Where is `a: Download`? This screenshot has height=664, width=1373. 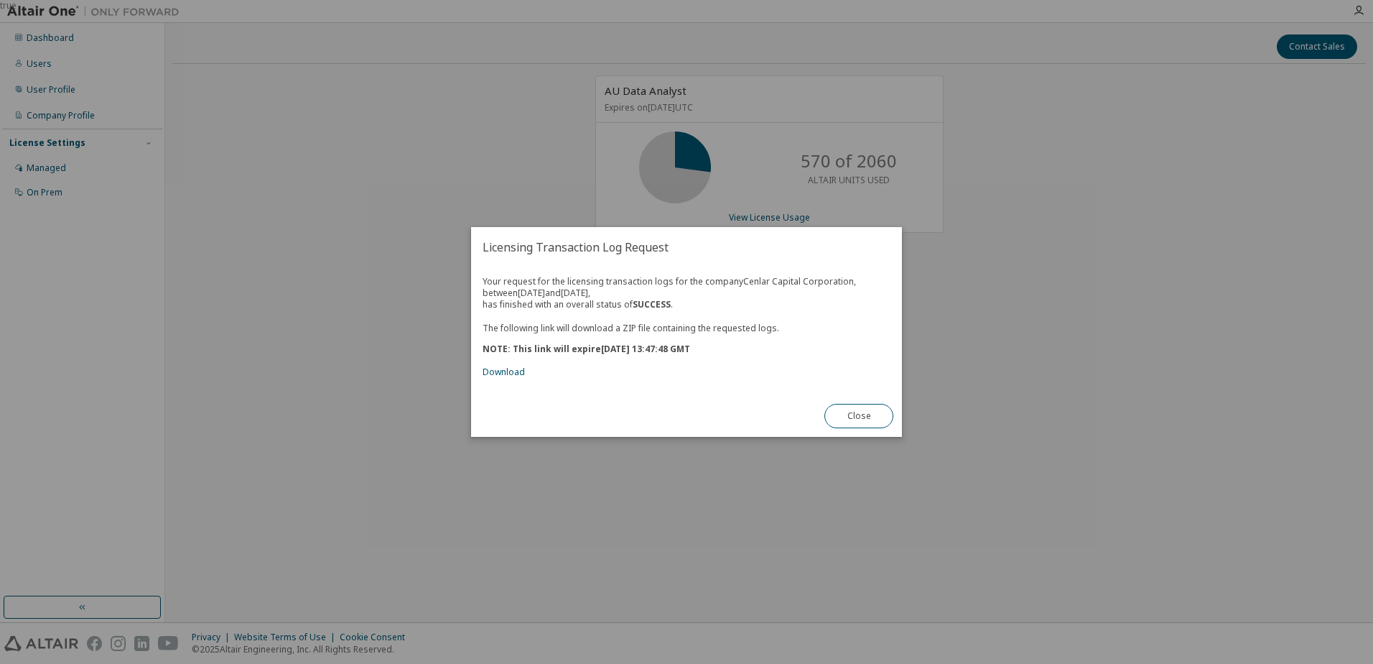 a: Download is located at coordinates (503, 371).